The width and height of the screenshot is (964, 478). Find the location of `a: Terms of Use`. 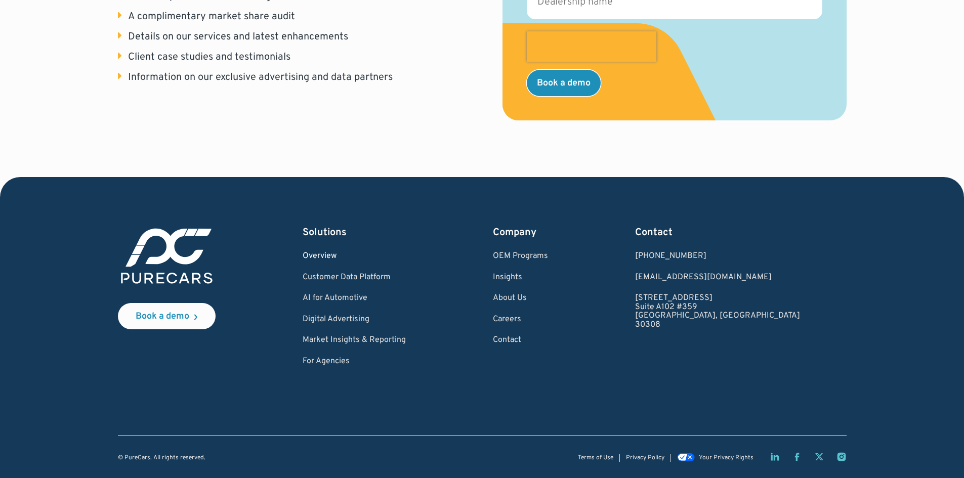

a: Terms of Use is located at coordinates (596, 458).